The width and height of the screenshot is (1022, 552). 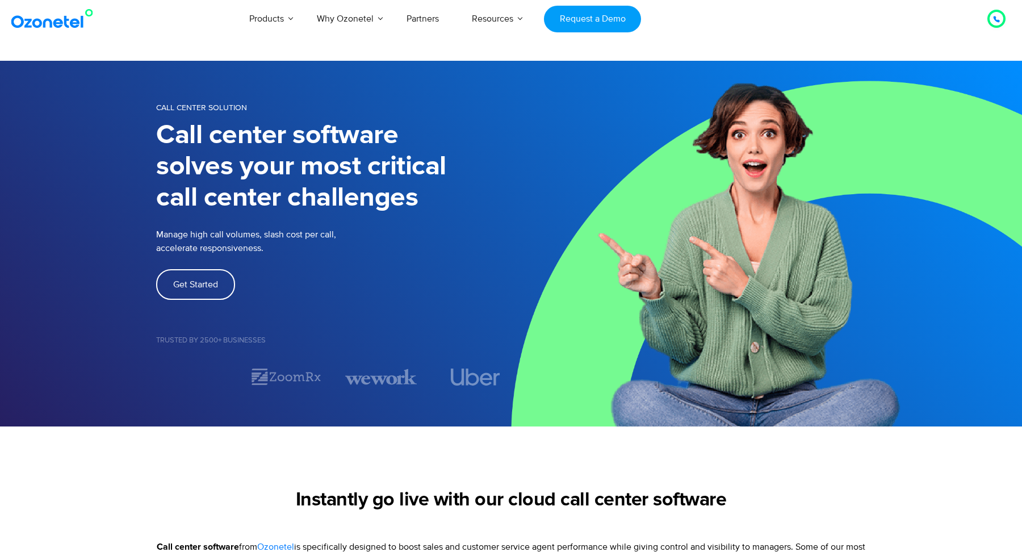 What do you see at coordinates (381, 377) in the screenshot?
I see `img: wework` at bounding box center [381, 377].